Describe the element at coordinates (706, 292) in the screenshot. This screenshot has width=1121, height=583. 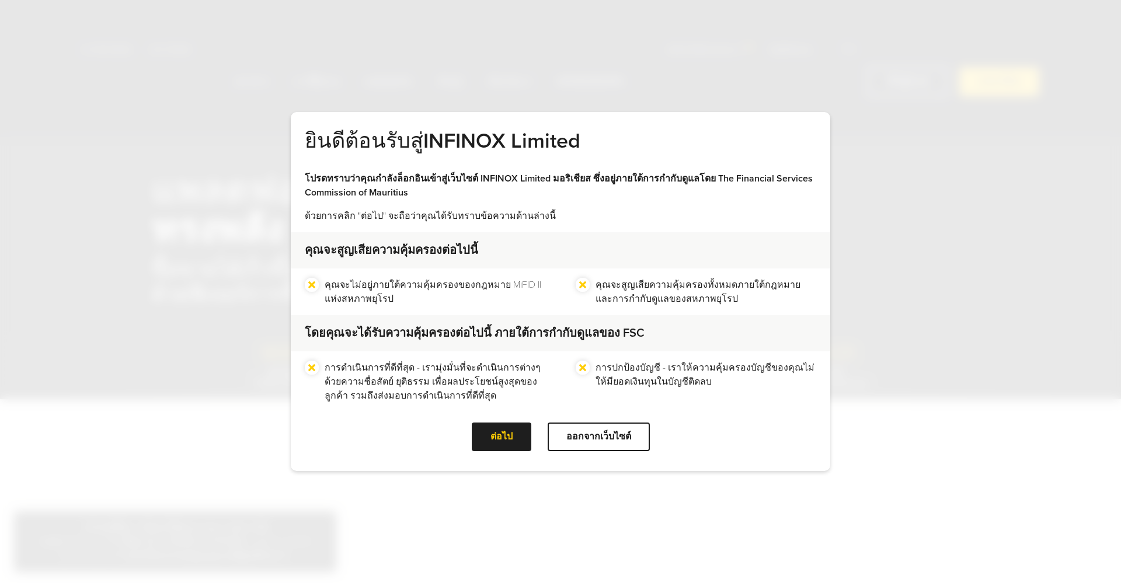
I see `li: คุณจะสูญเสียความคุ้มครองทั้งหมดภายใต้กฎหมายและการกำกับดูแลของสหภาพยุโรป` at that location.